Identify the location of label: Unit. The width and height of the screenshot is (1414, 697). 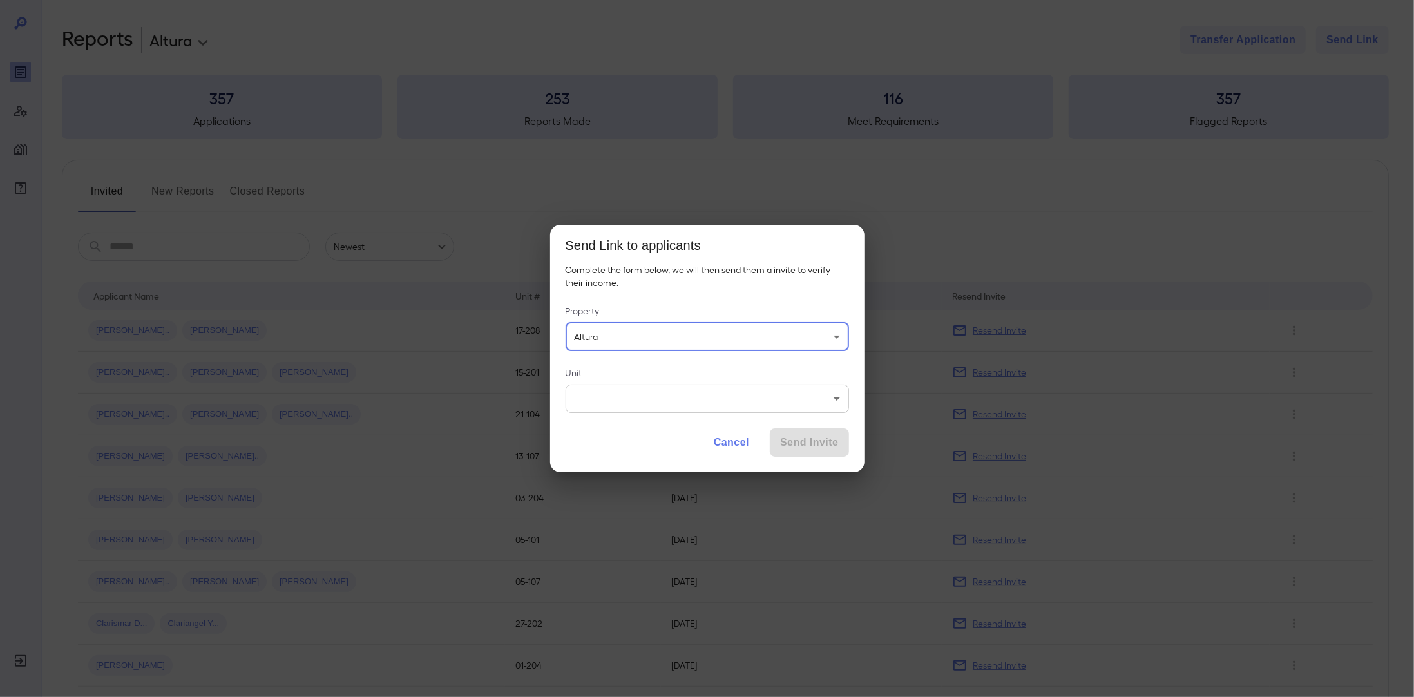
(707, 373).